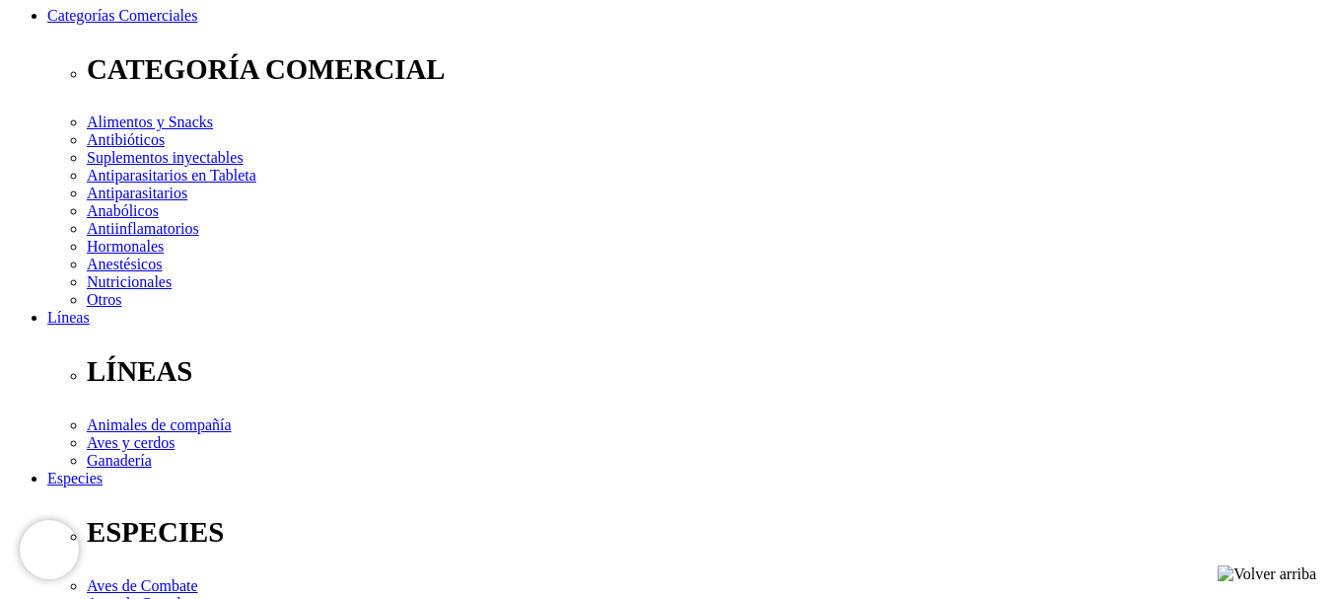  I want to click on a: Categorías Comerciales, so click(122, 15).